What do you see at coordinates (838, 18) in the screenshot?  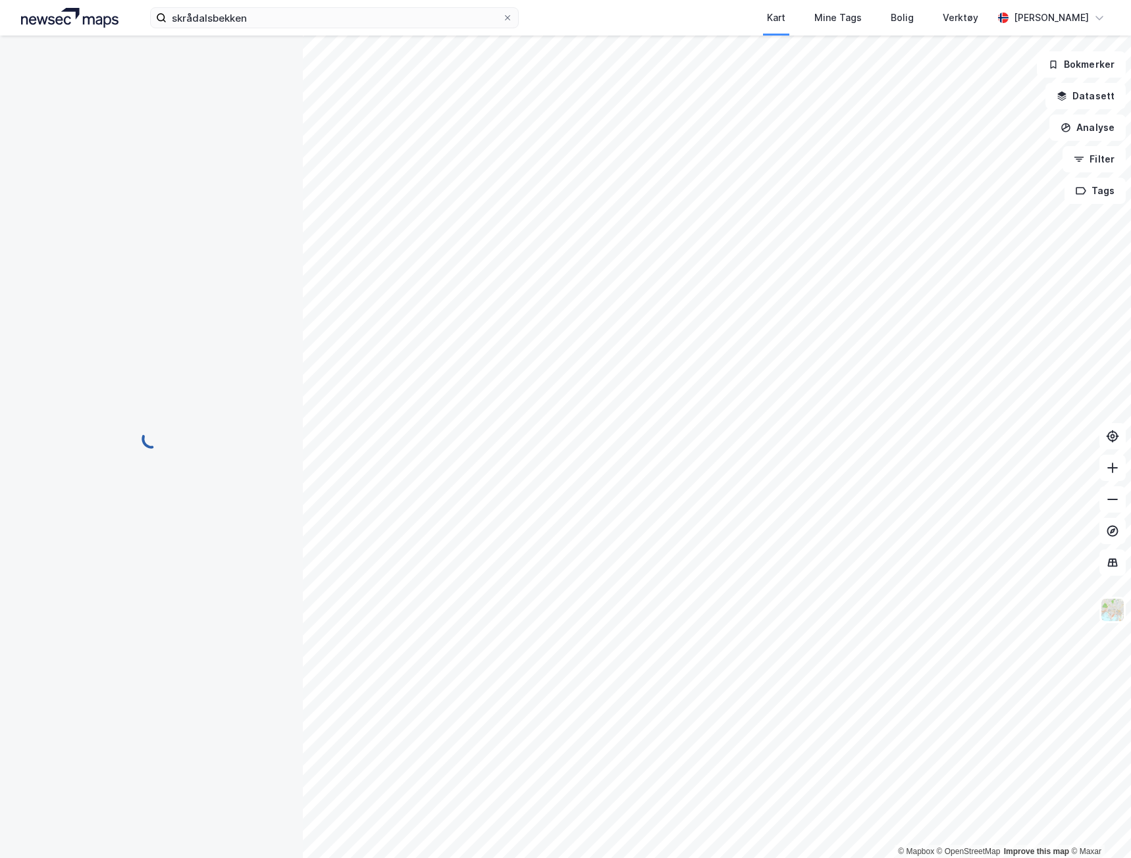 I see `div: Mine Tags` at bounding box center [838, 18].